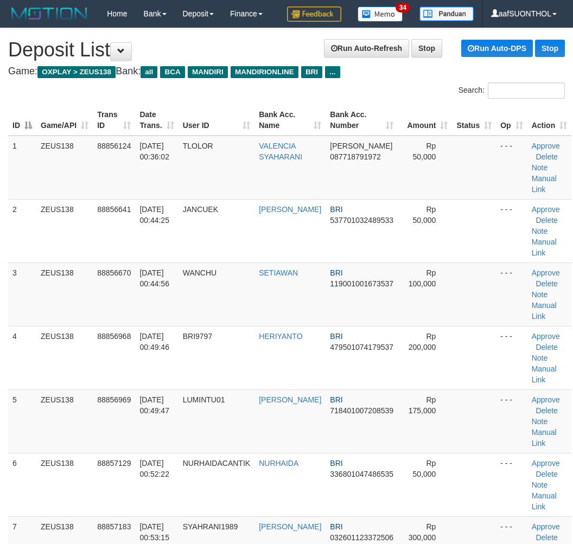  I want to click on th: Date Trans.: activate to sort column ascending, so click(156, 120).